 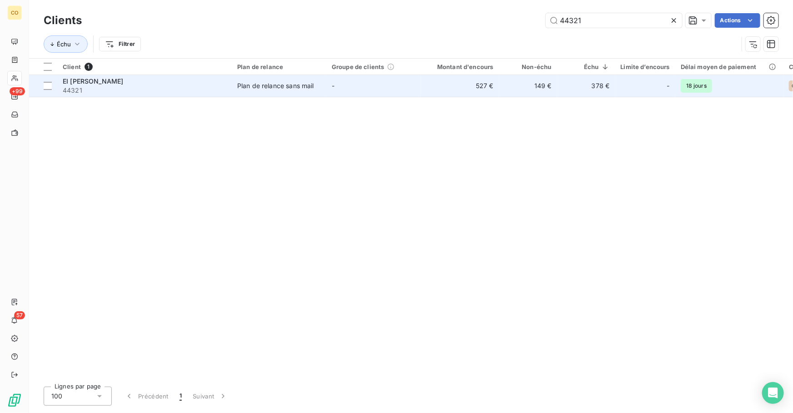 I want to click on div: Open Intercom Messenger, so click(x=773, y=393).